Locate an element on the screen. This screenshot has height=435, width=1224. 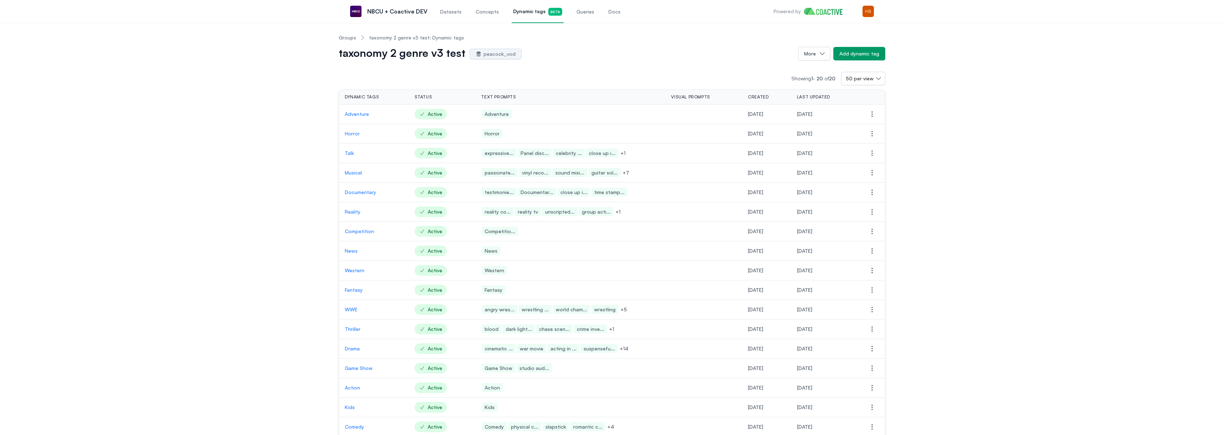
span: studio aud... is located at coordinates (534, 368).